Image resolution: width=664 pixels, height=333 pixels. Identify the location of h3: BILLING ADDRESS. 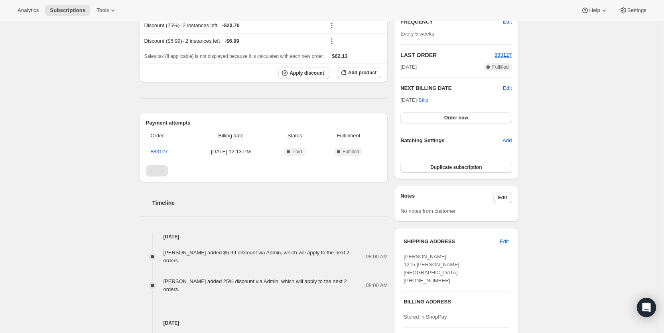
(456, 301).